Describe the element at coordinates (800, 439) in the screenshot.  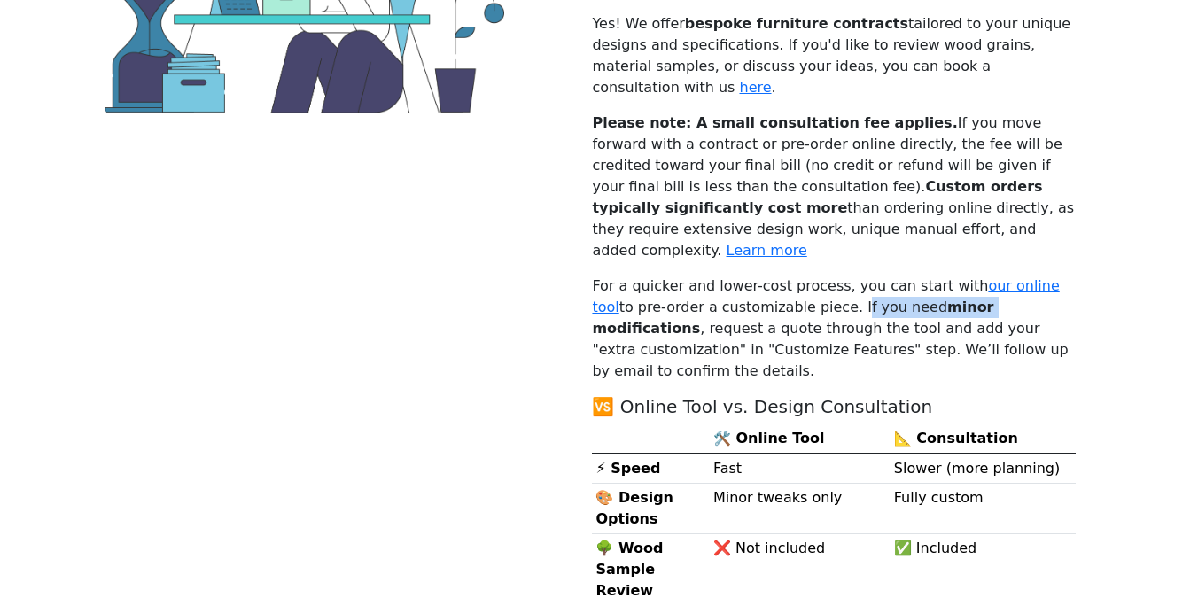
I see `th: 🛠️ Online Tool` at that location.